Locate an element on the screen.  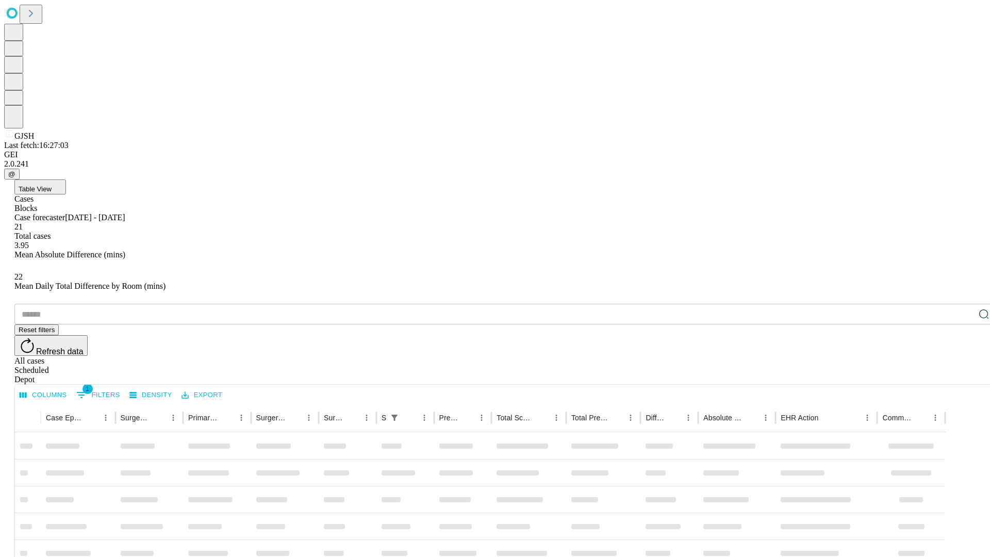
button: Density is located at coordinates (151, 395).